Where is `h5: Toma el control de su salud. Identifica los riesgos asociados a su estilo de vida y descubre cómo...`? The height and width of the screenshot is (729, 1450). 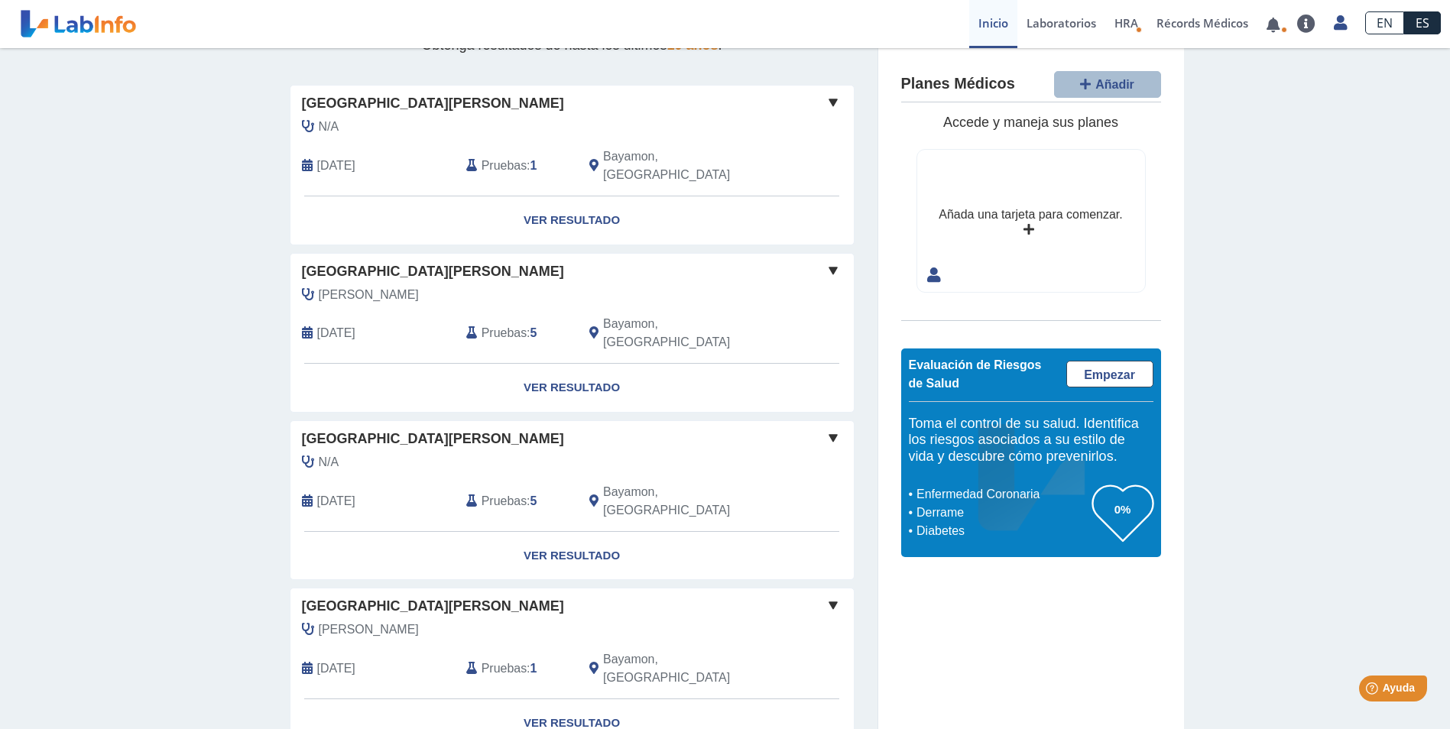
h5: Toma el control de su salud. Identifica los riesgos asociados a su estilo de vida y descubre cómo... is located at coordinates (1031, 440).